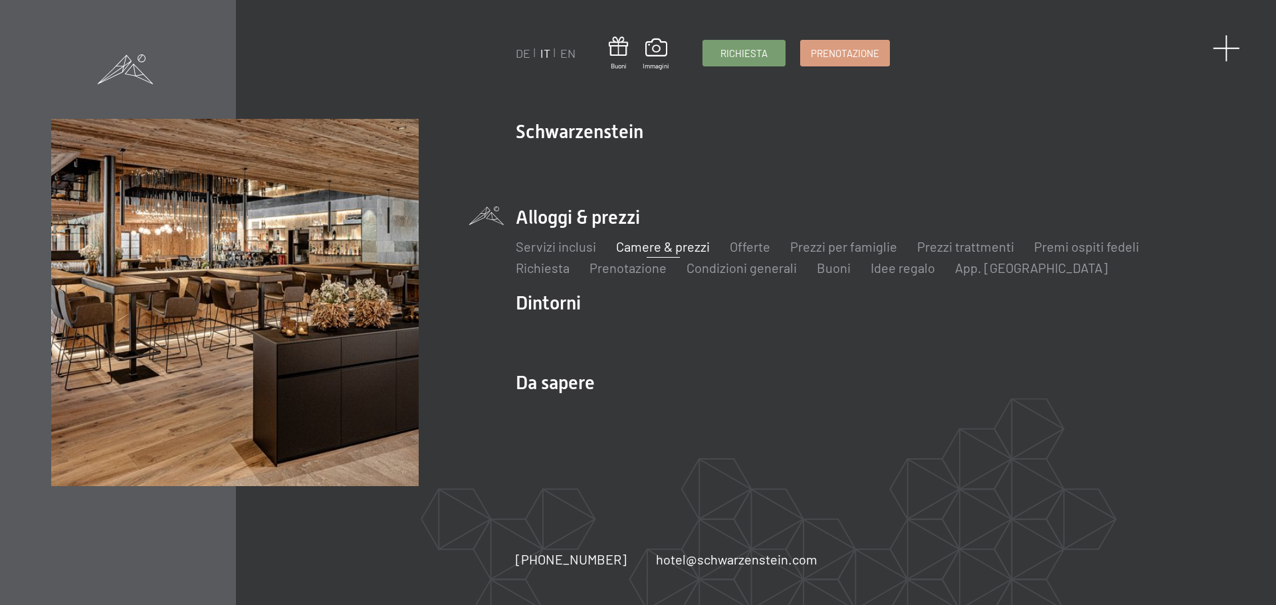 The height and width of the screenshot is (605, 1276). Describe the element at coordinates (741, 268) in the screenshot. I see `a: Condizioni generali` at that location.